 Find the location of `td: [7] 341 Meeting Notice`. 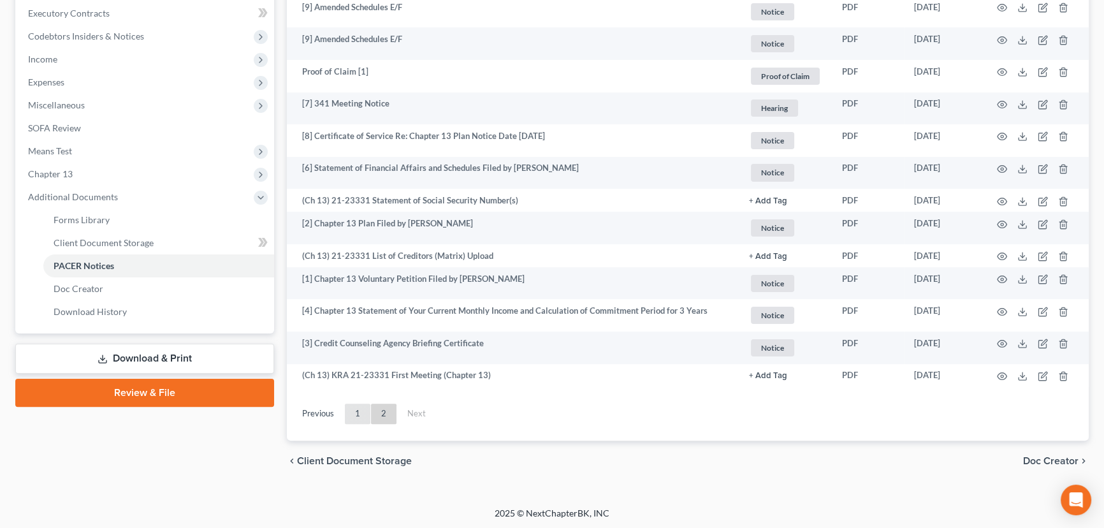

td: [7] 341 Meeting Notice is located at coordinates (513, 108).